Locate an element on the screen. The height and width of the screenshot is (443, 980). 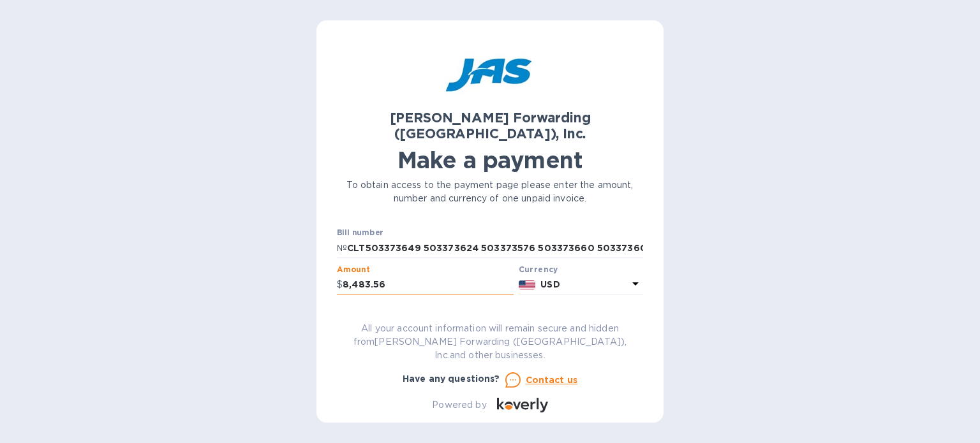
input: 0.00 is located at coordinates (428, 285).